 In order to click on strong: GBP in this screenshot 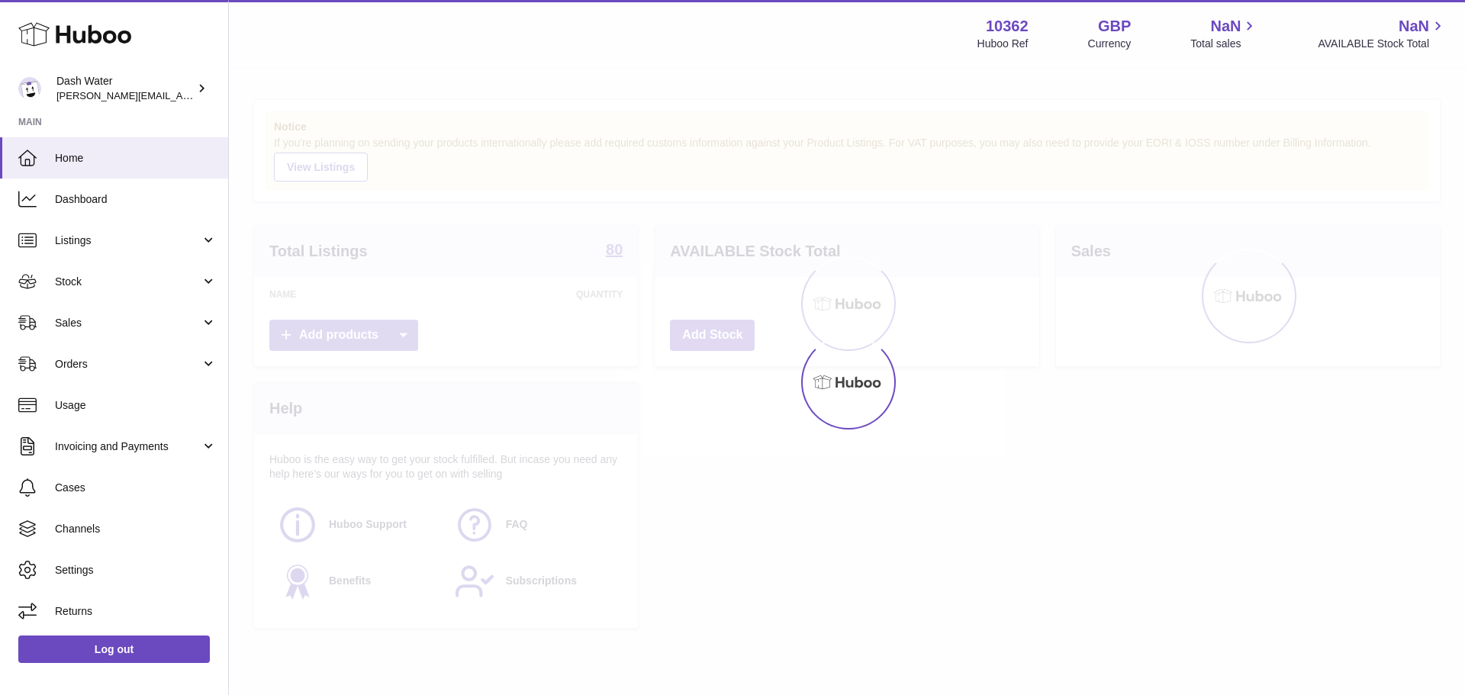, I will do `click(1114, 26)`.